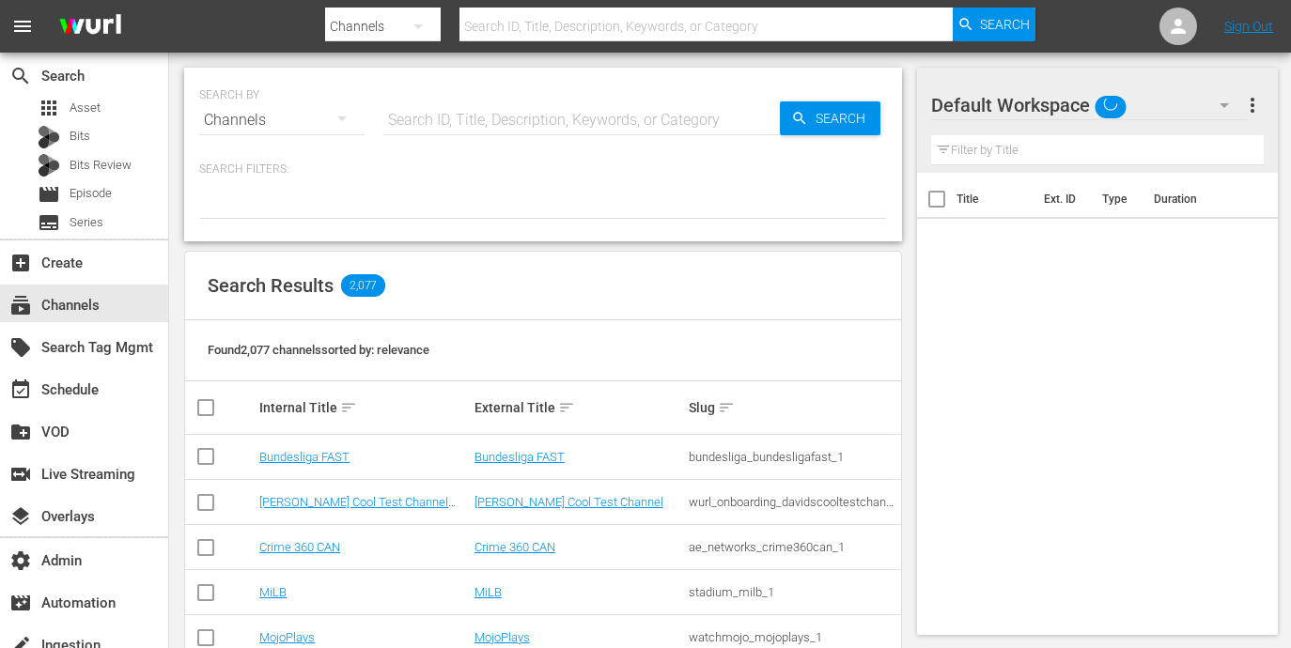  What do you see at coordinates (49, 137) in the screenshot?
I see `div: Bits` at bounding box center [49, 137].